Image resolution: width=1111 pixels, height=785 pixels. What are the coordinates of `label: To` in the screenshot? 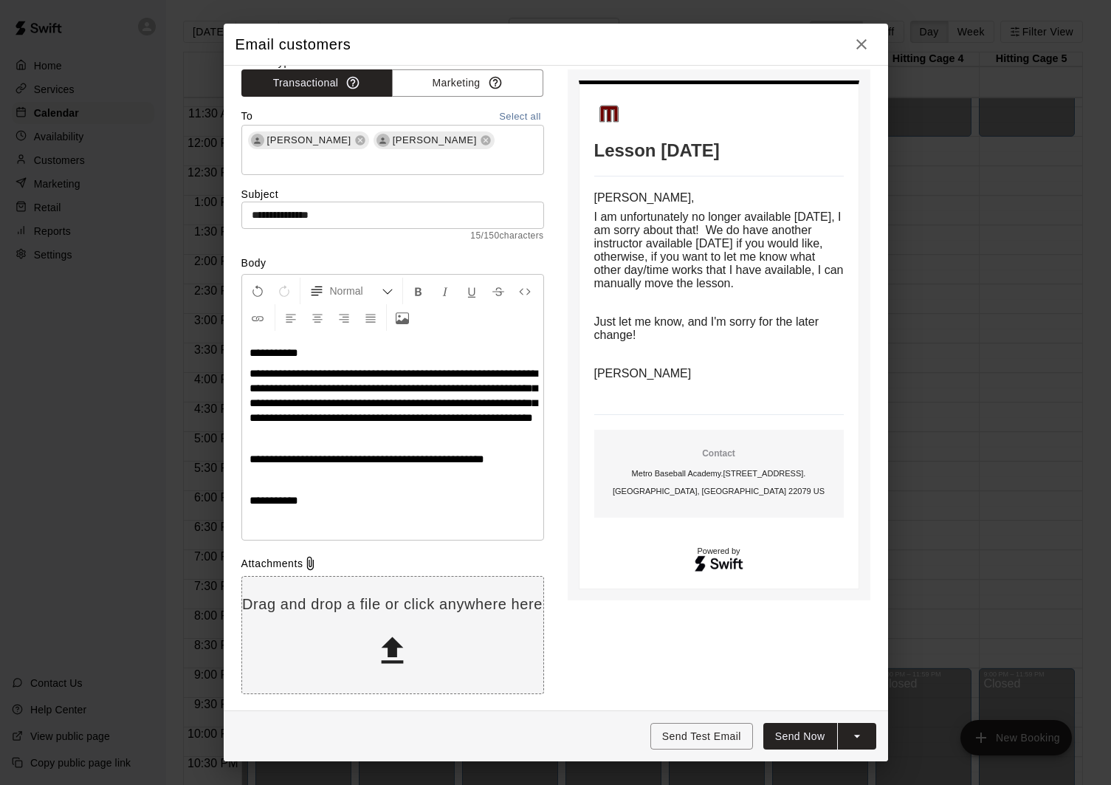 It's located at (247, 117).